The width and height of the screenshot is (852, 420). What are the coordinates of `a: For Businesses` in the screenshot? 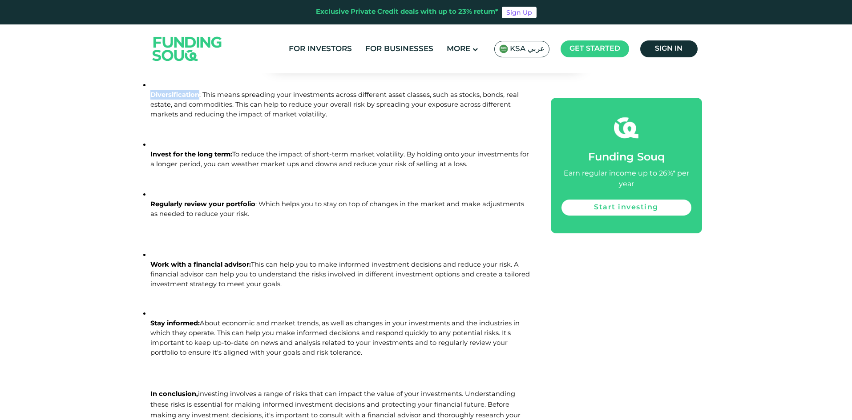 It's located at (399, 49).